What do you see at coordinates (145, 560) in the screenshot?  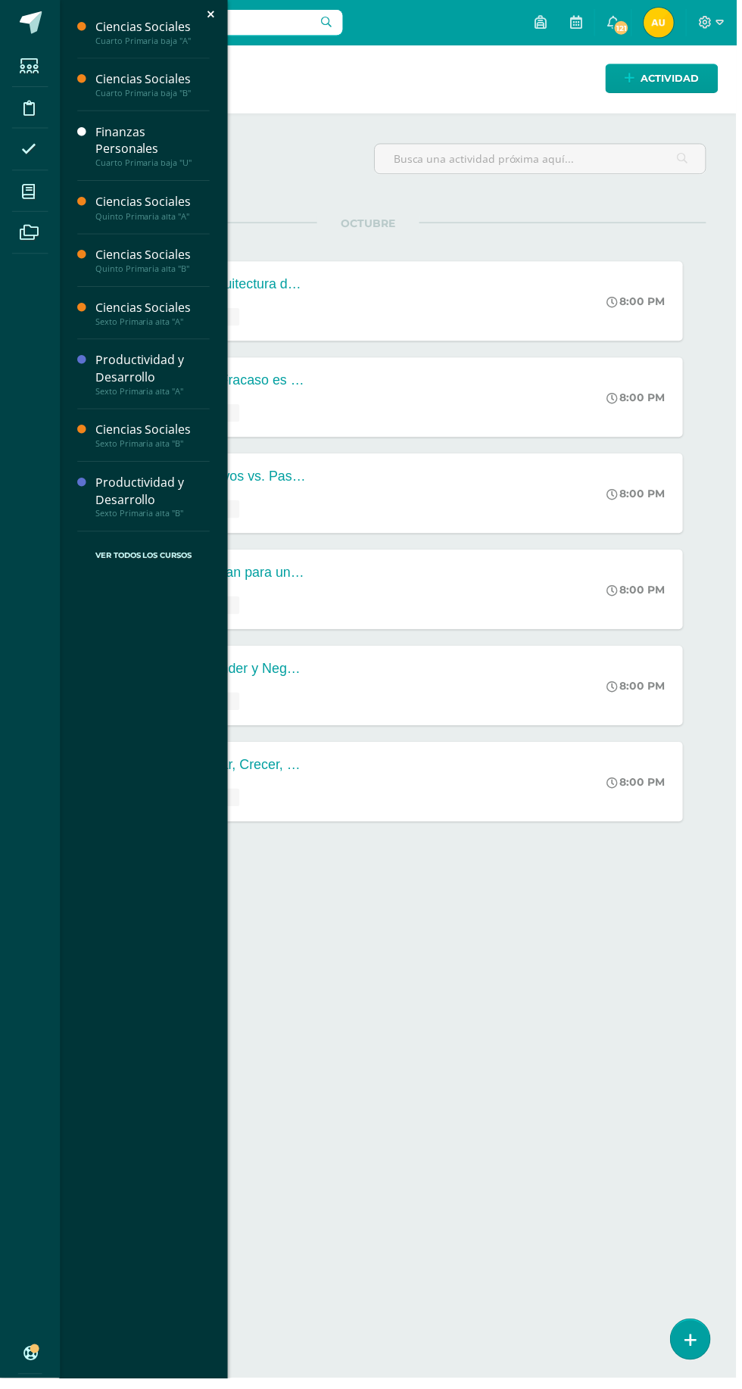 I see `a: Ver Todos los Cursos` at bounding box center [145, 560].